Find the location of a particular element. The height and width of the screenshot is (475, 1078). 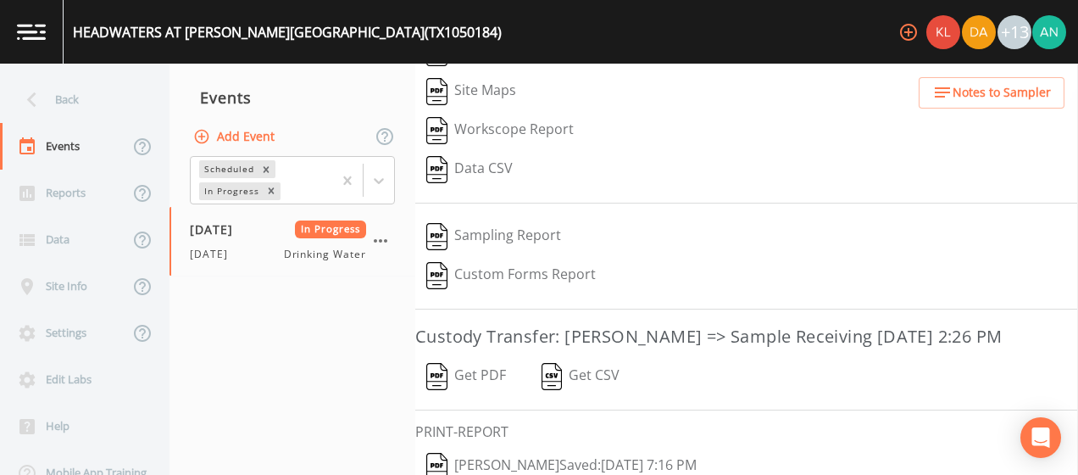

div: Remove In Progress is located at coordinates (271, 191).